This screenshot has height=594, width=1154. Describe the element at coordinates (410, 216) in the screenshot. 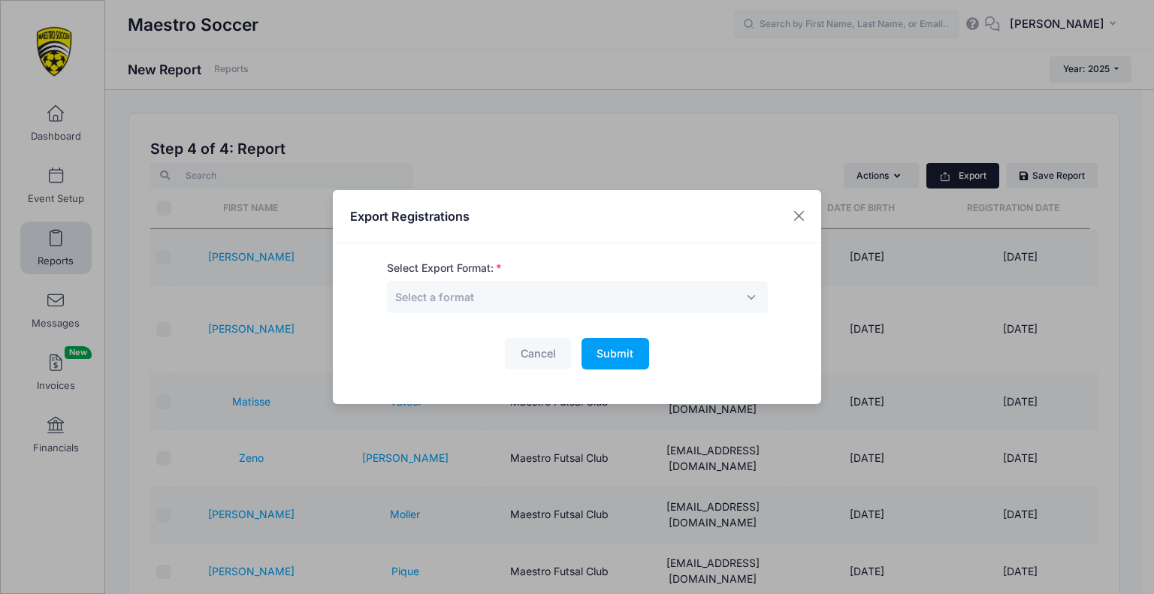

I see `h4: Export Registrations` at that location.